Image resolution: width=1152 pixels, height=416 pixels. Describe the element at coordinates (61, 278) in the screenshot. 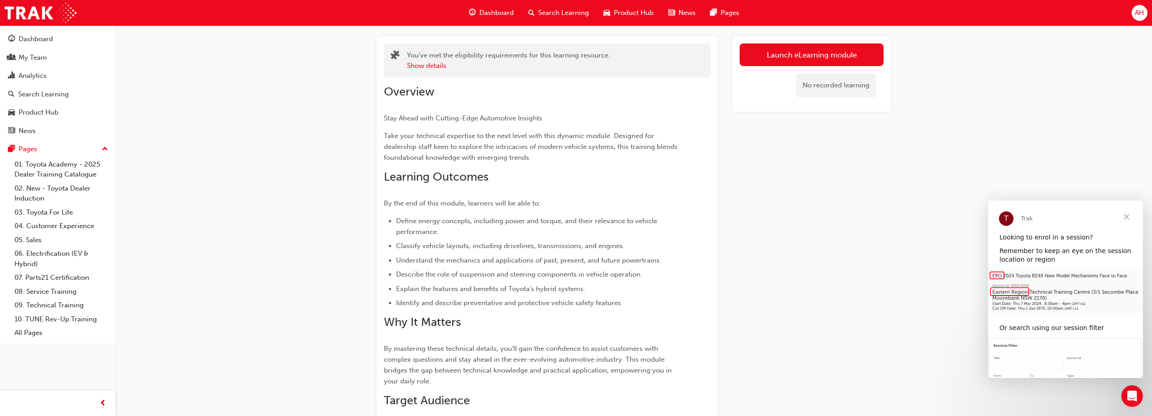

I see `a: 07. Parts21 Certification` at that location.